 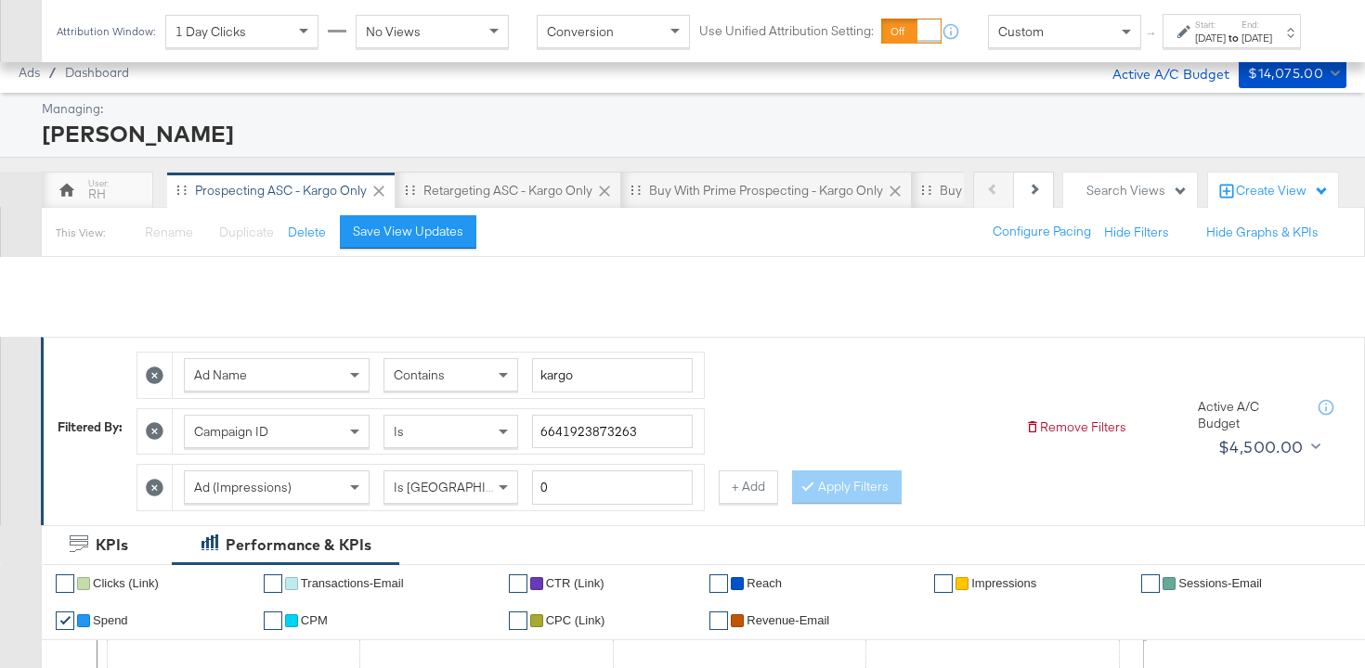 I want to click on div: Prospecting ASC - Kargo only, so click(x=280, y=190).